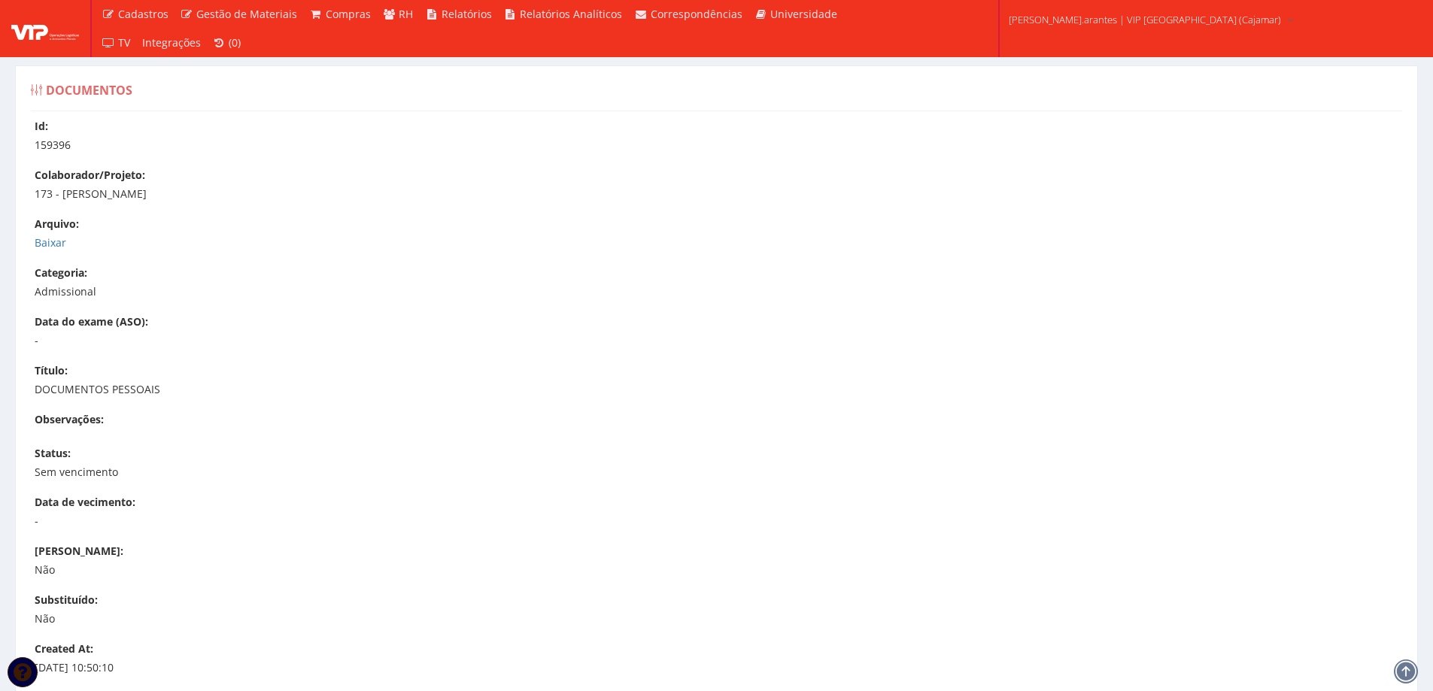  Describe the element at coordinates (724, 292) in the screenshot. I see `p: Admissional` at that location.